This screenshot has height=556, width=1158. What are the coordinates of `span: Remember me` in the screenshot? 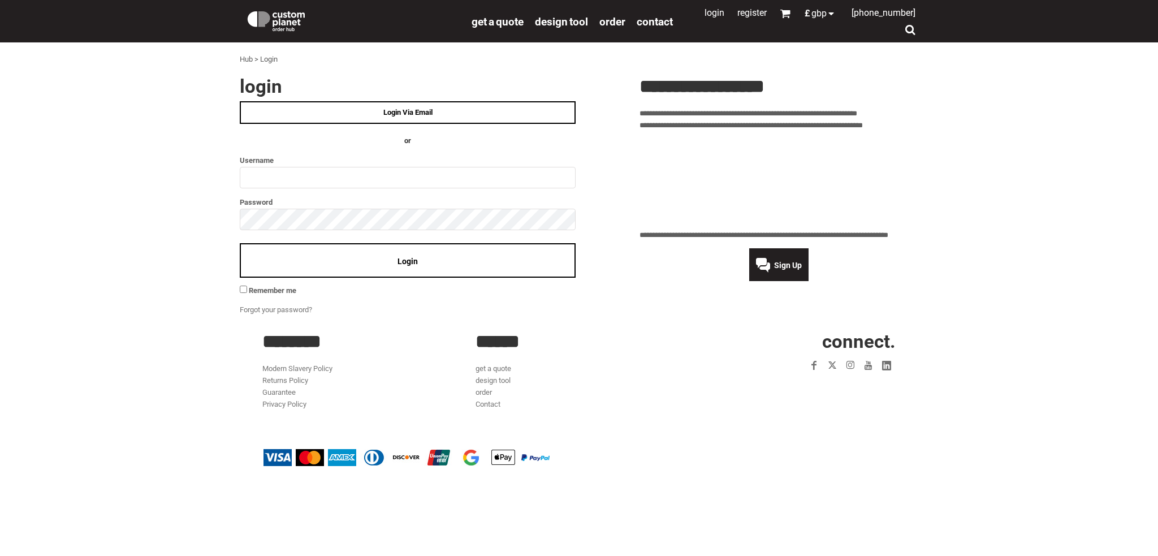 It's located at (272, 290).